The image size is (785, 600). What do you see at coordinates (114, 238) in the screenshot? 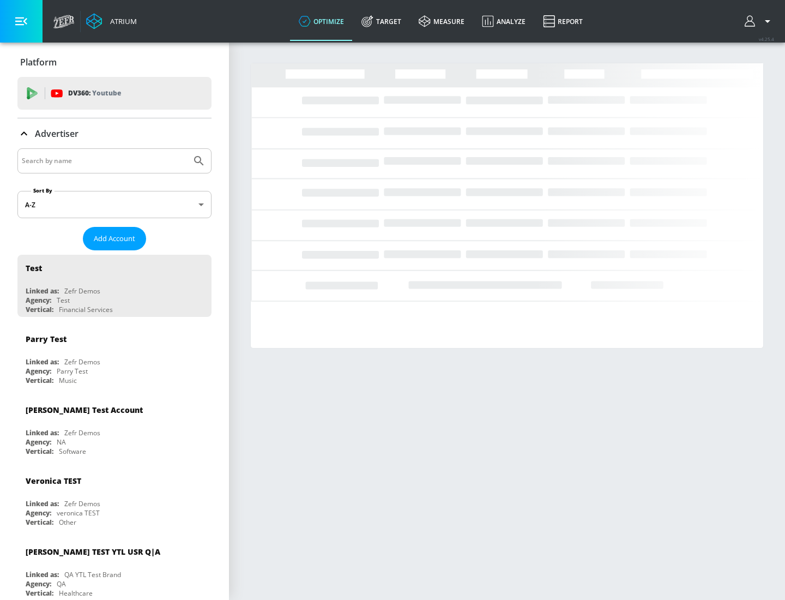
I see `span: Add Account` at bounding box center [114, 238].